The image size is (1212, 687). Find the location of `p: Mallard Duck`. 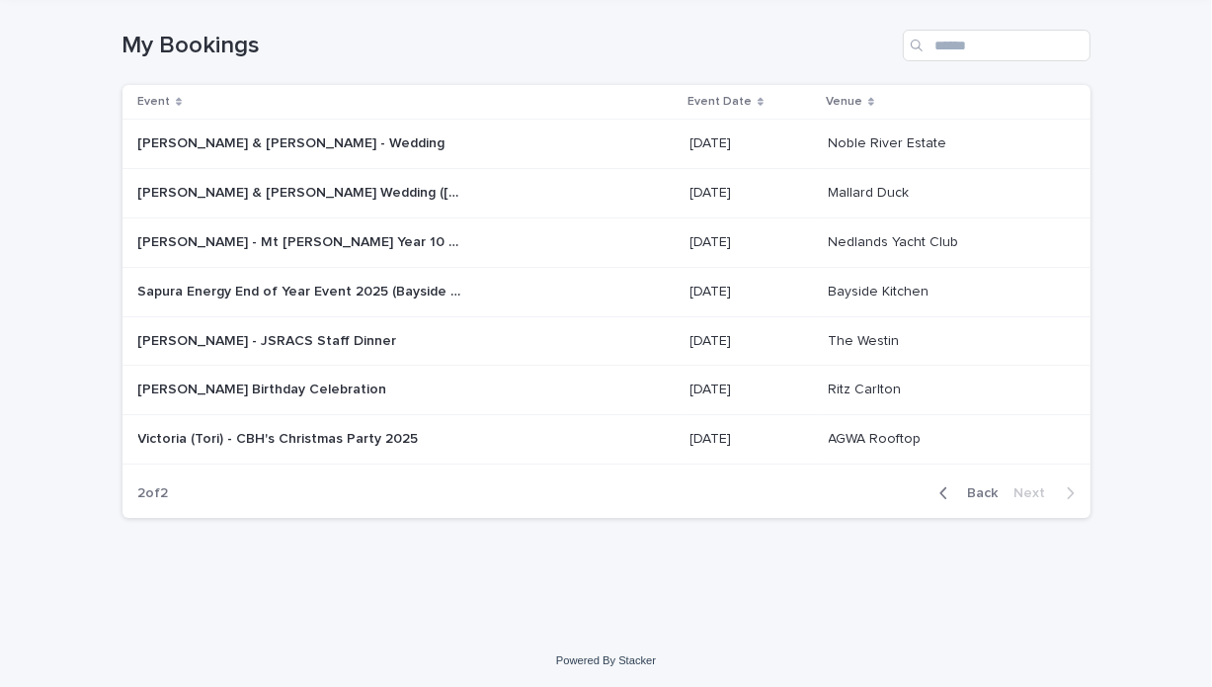

p: Mallard Duck is located at coordinates (872, 191).